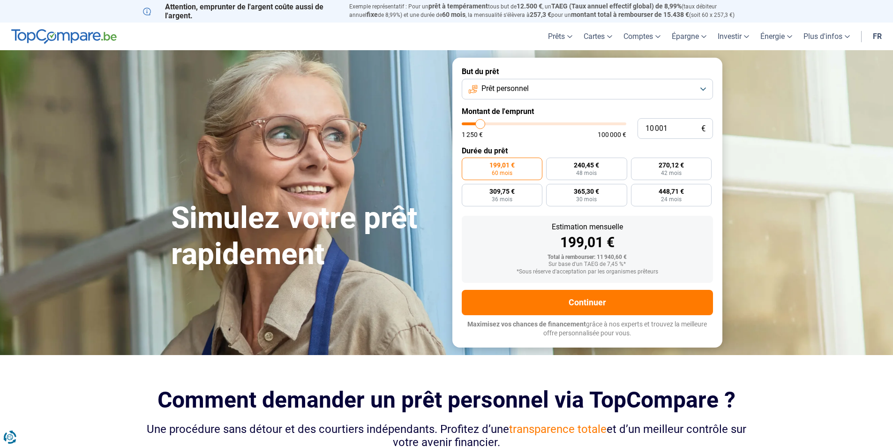  I want to click on span: prêt à tempérament, so click(458, 6).